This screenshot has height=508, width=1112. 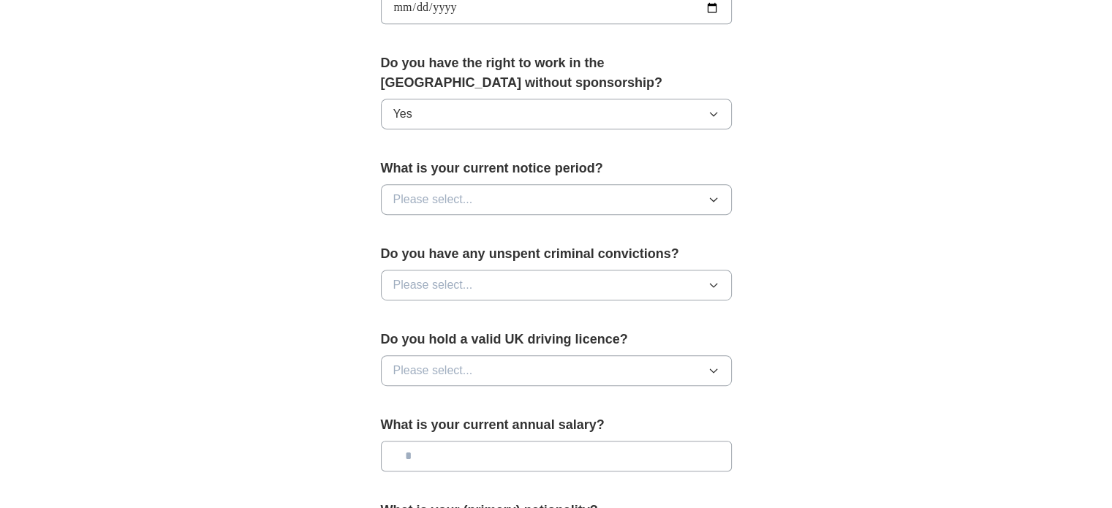 What do you see at coordinates (556, 254) in the screenshot?
I see `label: Do you have any unspent criminal convictions?` at bounding box center [556, 254].